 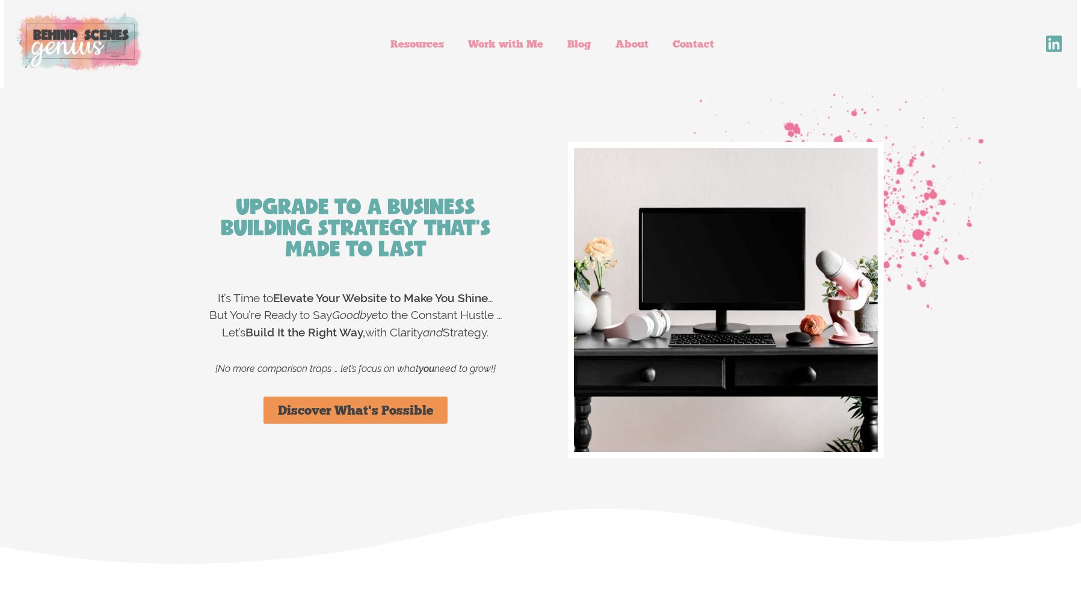 I want to click on a: Work with Me, so click(x=505, y=44).